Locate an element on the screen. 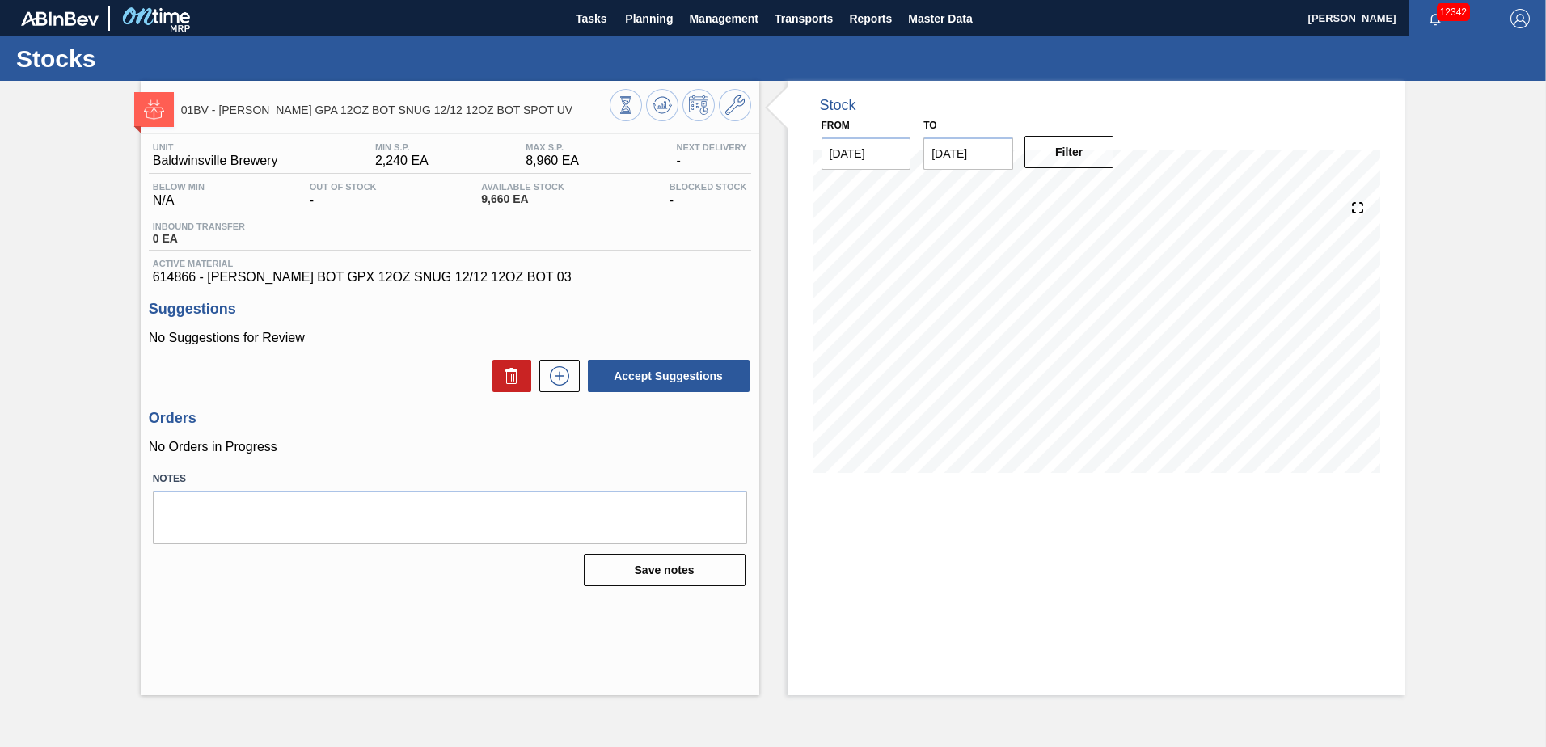  span: Management is located at coordinates (724, 19).